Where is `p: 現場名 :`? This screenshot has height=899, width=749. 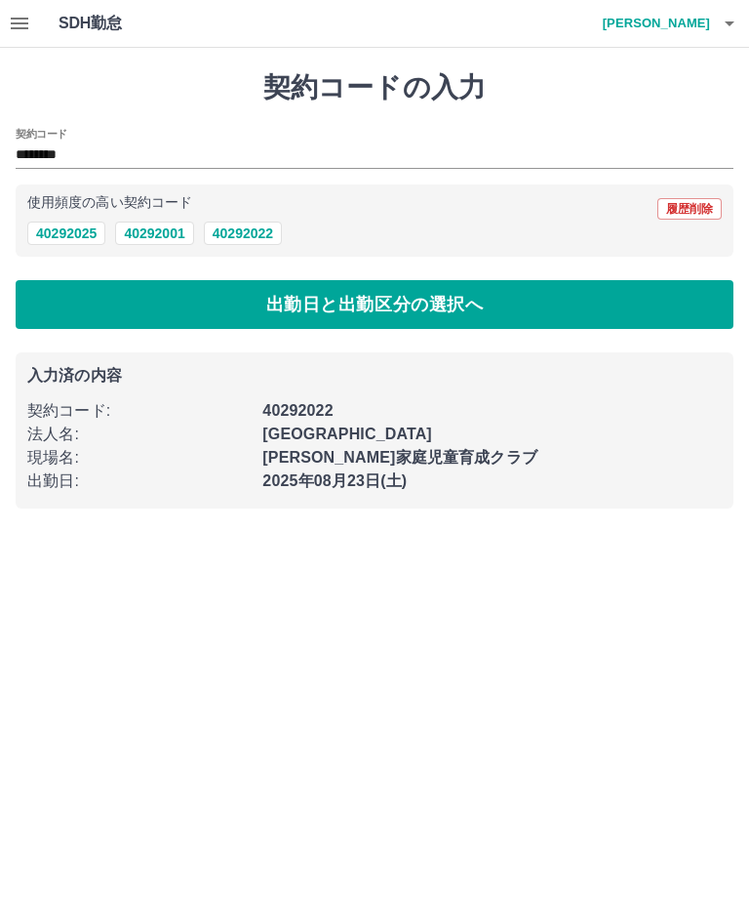 p: 現場名 : is located at coordinates (139, 458).